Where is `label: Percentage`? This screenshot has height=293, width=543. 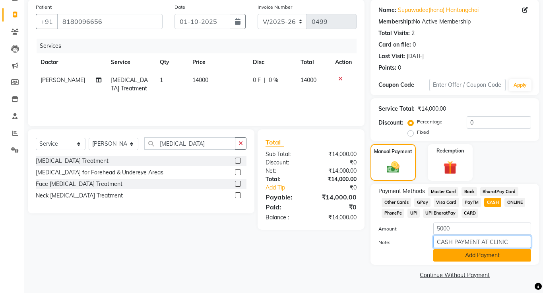
label: Percentage is located at coordinates (430, 122).